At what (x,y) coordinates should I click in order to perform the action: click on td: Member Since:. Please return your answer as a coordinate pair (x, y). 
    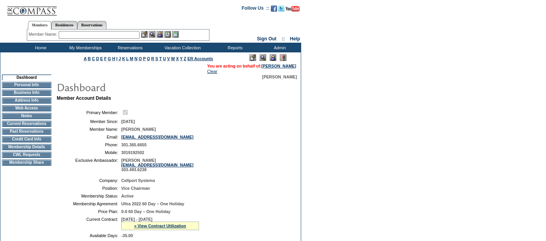
    Looking at the image, I should click on (89, 122).